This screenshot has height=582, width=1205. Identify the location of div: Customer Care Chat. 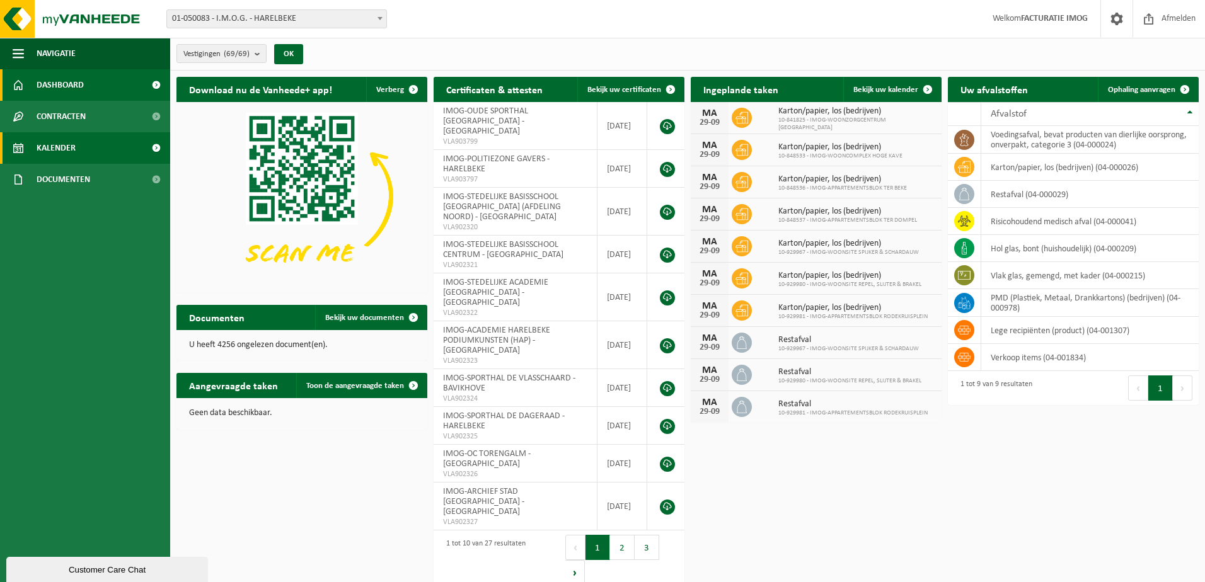
(101, 15).